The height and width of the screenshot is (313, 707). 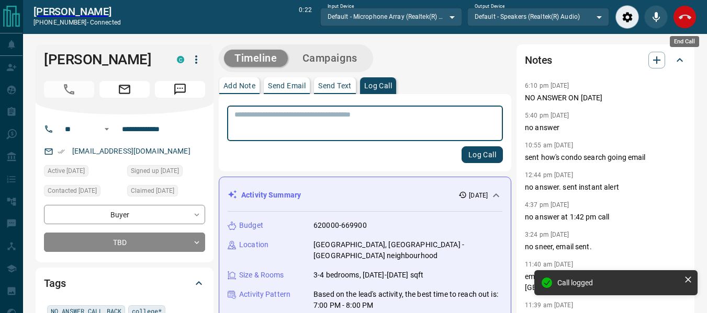 I want to click on p: no answer at 1:42 pm call, so click(x=605, y=217).